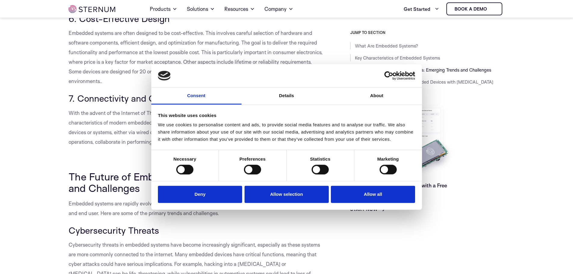  Describe the element at coordinates (286, 132) in the screenshot. I see `div: We use cookies to personalise content and ads, to provide social media features and to analyse ou...` at that location.